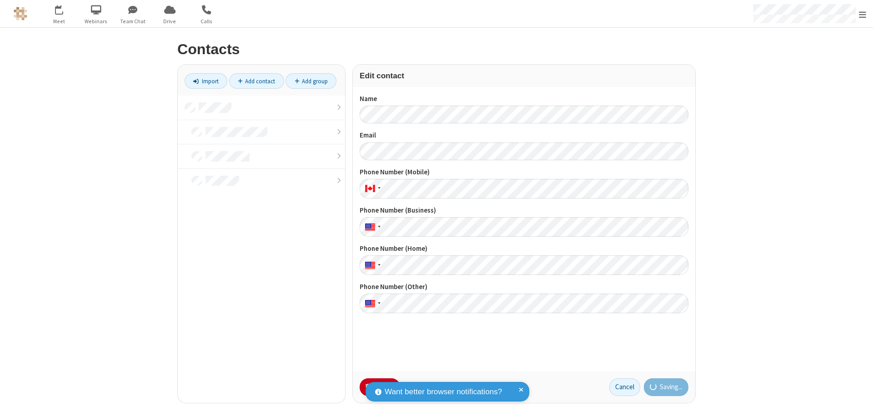 This screenshot has height=417, width=873. Describe the element at coordinates (625, 387) in the screenshot. I see `button: Cancel` at that location.